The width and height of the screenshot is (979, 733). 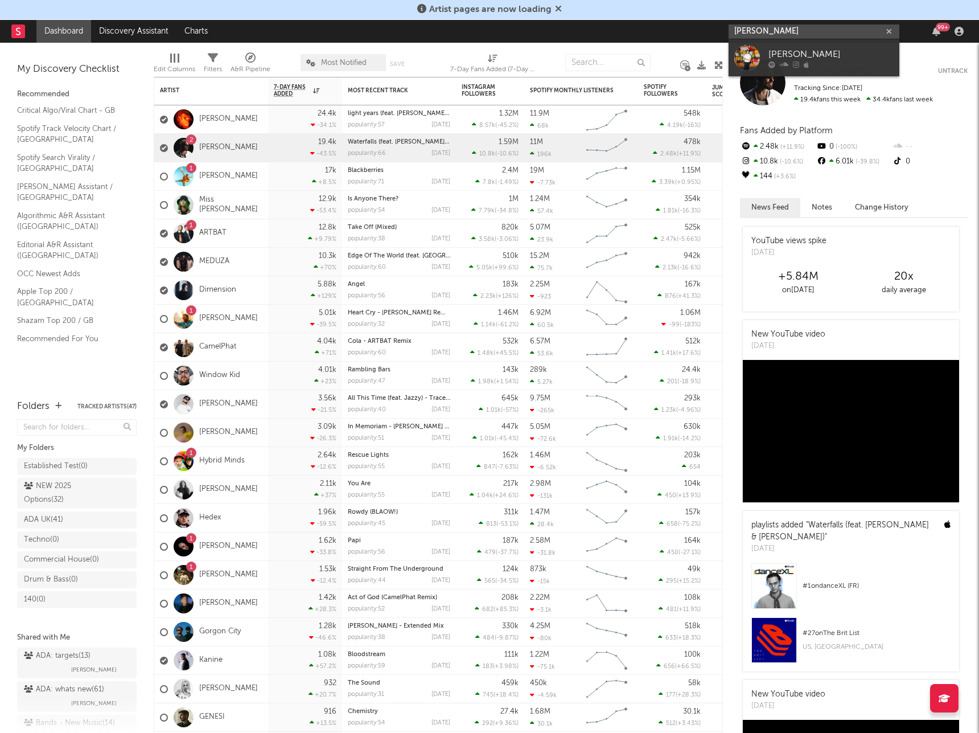 What do you see at coordinates (506, 353) in the screenshot?
I see `span: +45.5 %` at bounding box center [506, 353].